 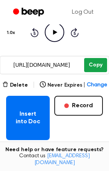 What do you see at coordinates (95, 65) in the screenshot?
I see `button: Copy` at bounding box center [95, 65].